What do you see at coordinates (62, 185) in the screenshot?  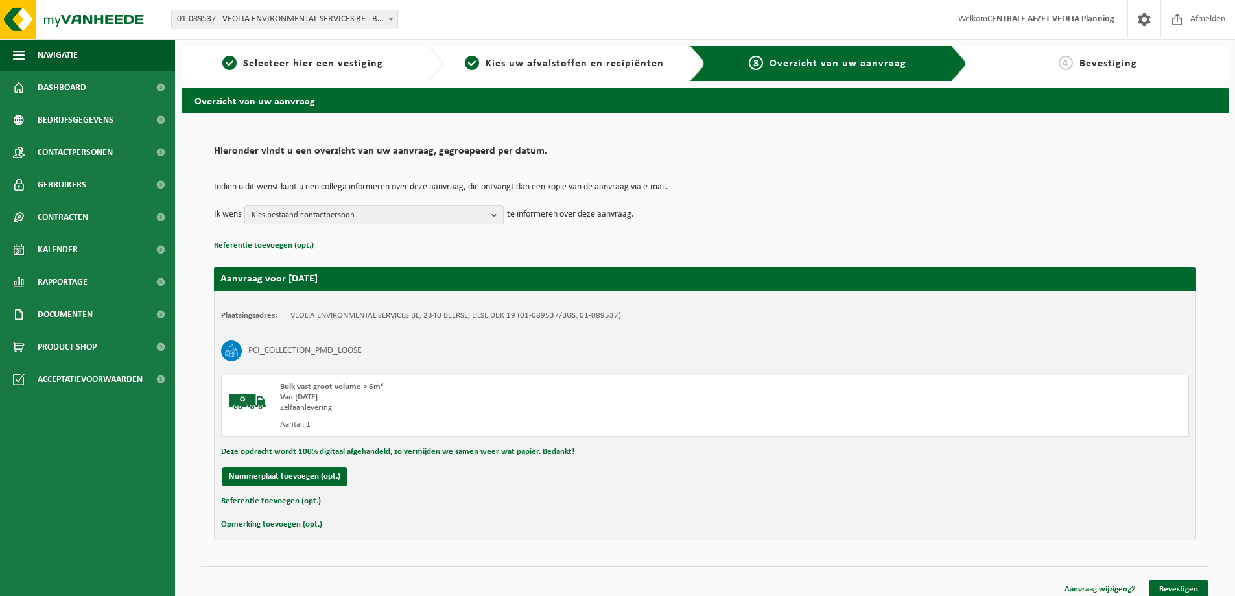 I see `span: Gebruikers` at bounding box center [62, 185].